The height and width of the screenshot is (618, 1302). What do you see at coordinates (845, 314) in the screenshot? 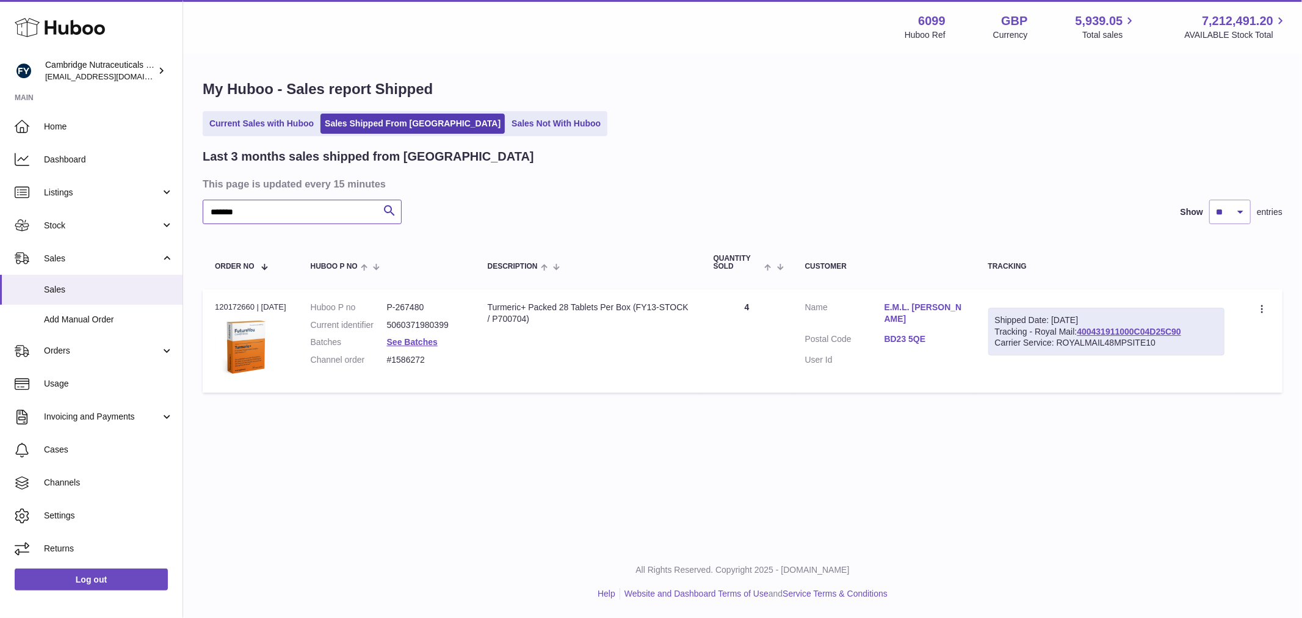
I see `dt: Name` at bounding box center [845, 314].